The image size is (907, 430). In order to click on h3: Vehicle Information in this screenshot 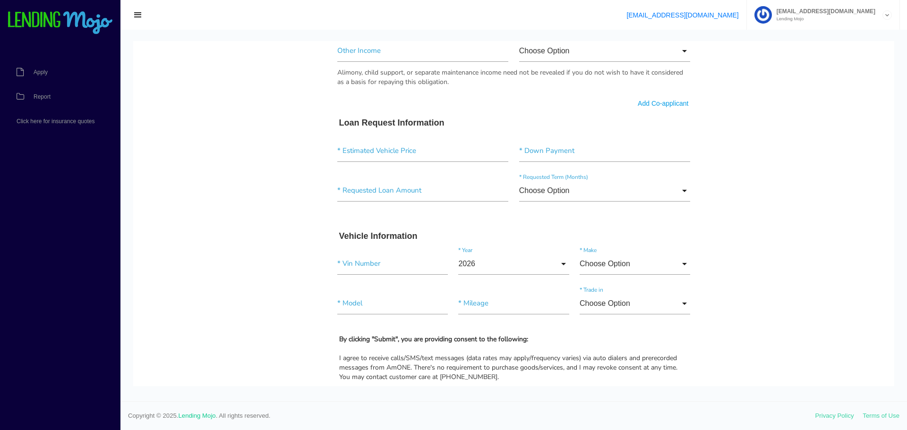, I will do `click(381, 196)`.